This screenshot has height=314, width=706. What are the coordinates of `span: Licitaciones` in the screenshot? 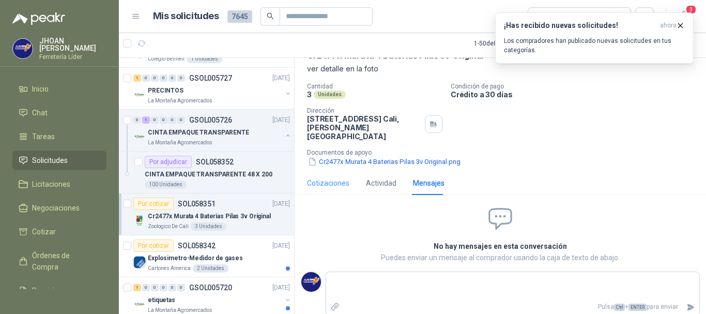 It's located at (51, 184).